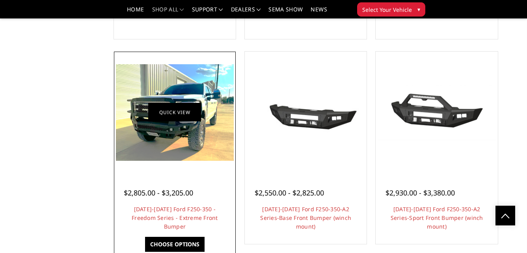  I want to click on a: 2023-2025 Ford F250-350-A2 Series-Base Front Bumper (winch mount) 2023-2025 Ford F250-350-A2 Seri..., so click(306, 112).